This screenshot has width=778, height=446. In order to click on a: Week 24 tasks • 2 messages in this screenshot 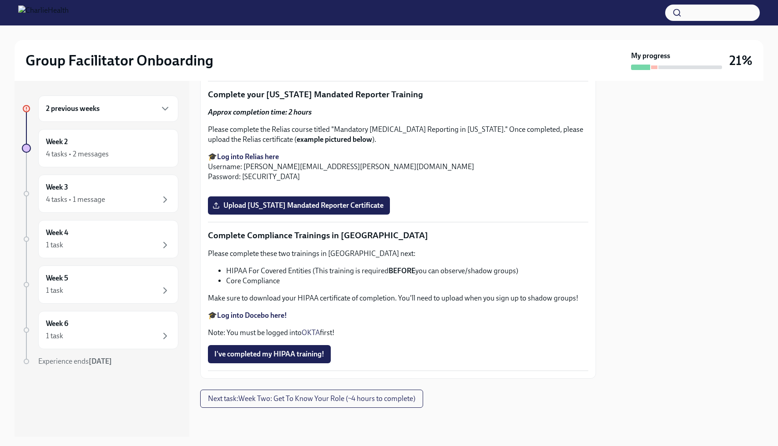, I will do `click(100, 148)`.